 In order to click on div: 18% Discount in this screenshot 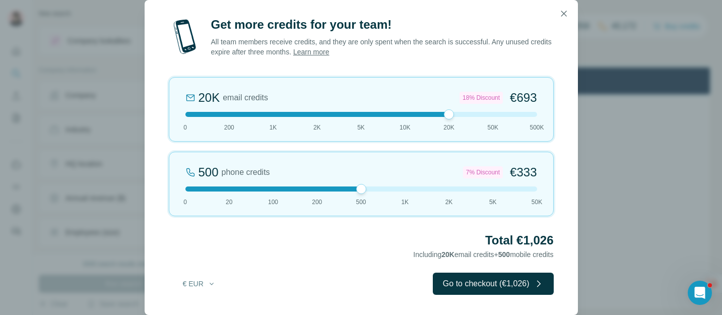, I will do `click(481, 98)`.